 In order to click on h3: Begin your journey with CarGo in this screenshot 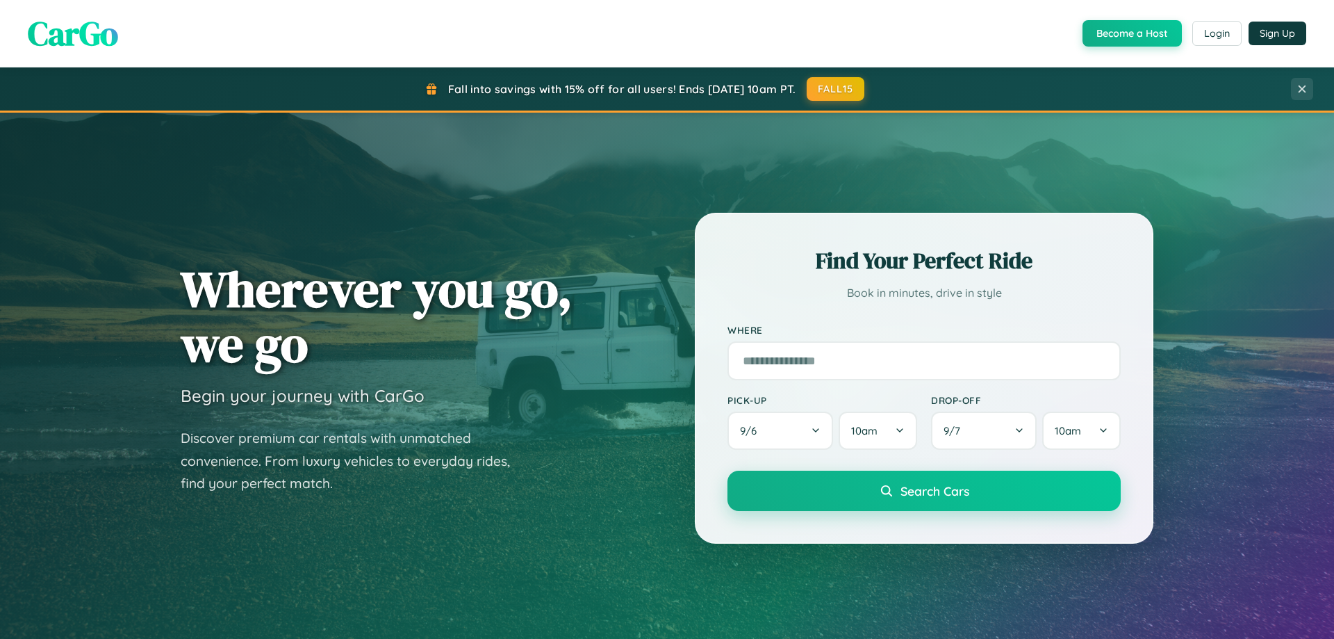, I will do `click(302, 395)`.